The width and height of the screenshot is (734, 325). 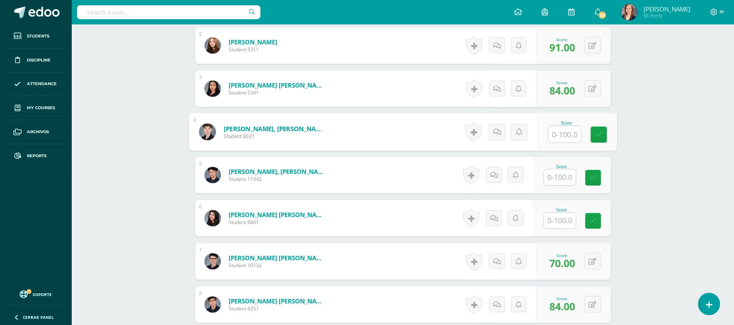 I want to click on img: 82e80d006352b3dd3bf99183349dab3b.png, so click(x=213, y=46).